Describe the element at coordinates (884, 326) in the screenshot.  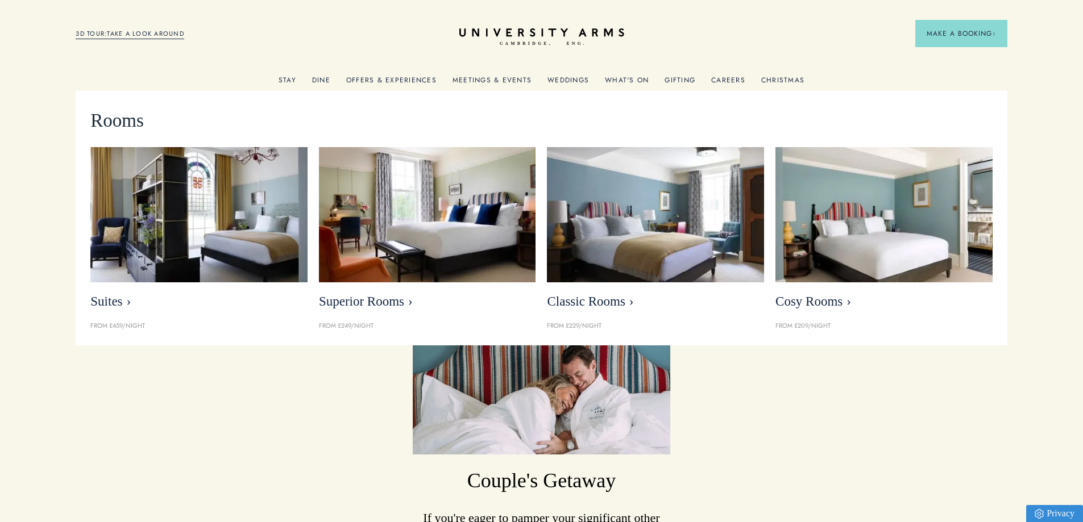
I see `p: From £209/night` at that location.